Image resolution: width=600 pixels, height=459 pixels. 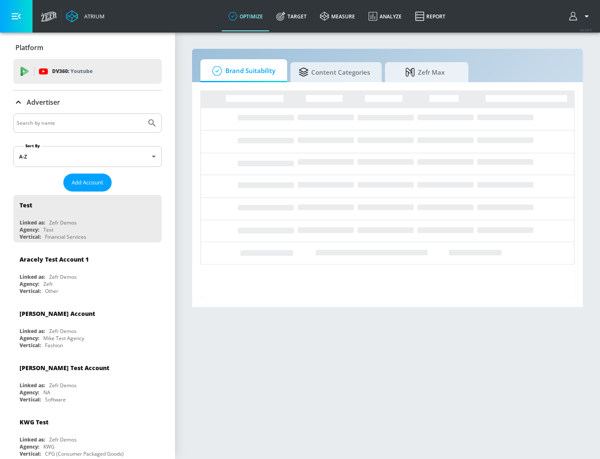 I want to click on div: Other, so click(x=52, y=291).